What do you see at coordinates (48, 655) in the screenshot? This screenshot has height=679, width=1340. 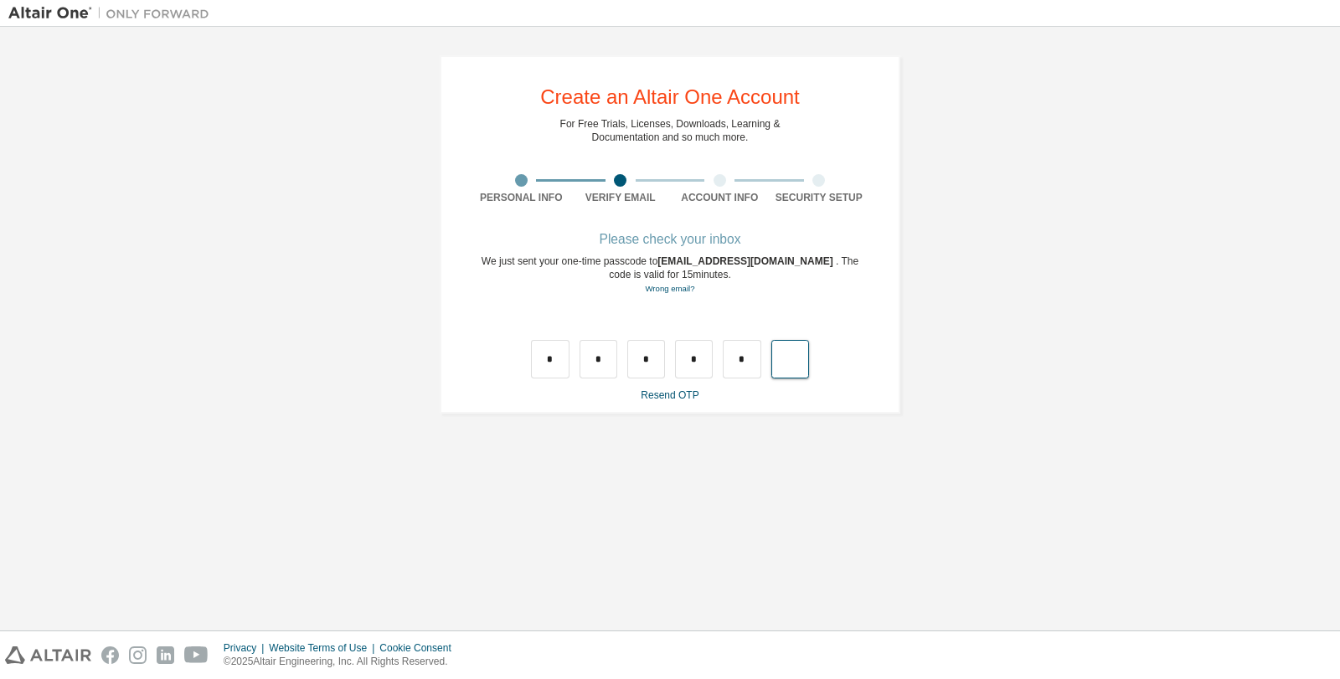 I see `img: altair_logo.svg` at bounding box center [48, 655].